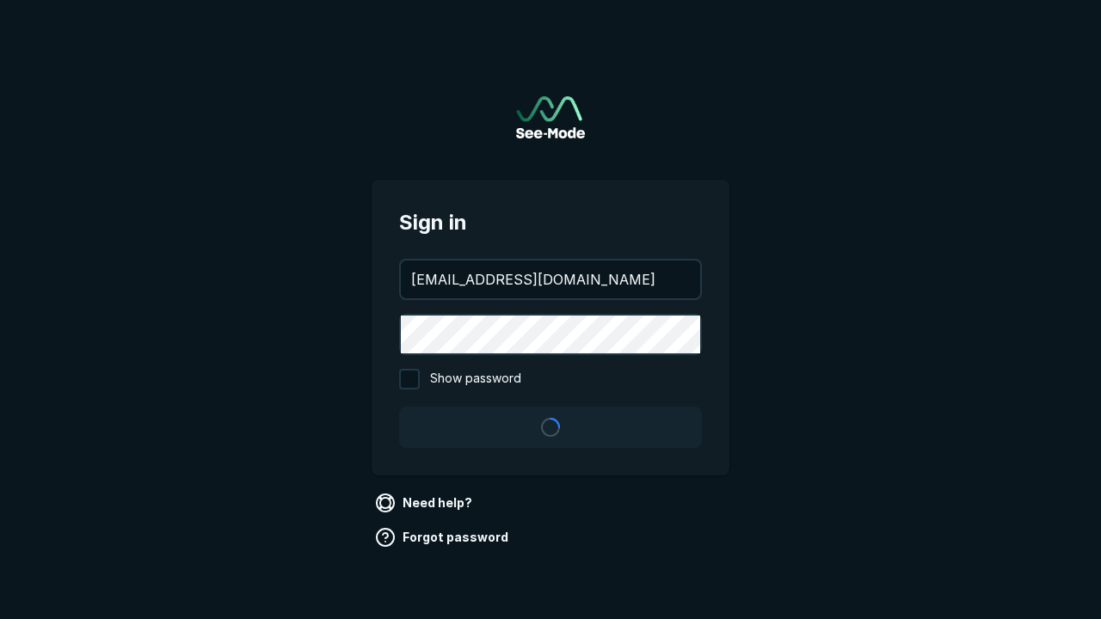 The height and width of the screenshot is (619, 1101). I want to click on a: Go to sign in, so click(550, 117).